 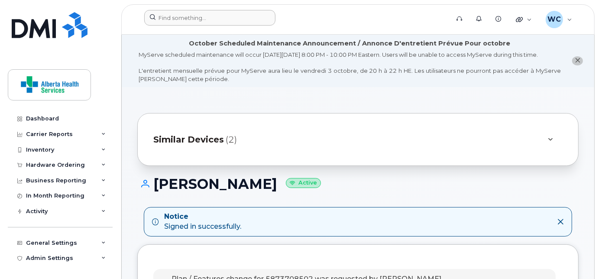 What do you see at coordinates (303, 183) in the screenshot?
I see `small: Active` at bounding box center [303, 183].